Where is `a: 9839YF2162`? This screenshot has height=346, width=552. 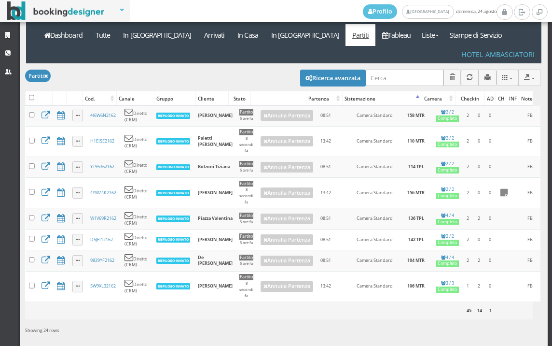 a: 9839YF2162 is located at coordinates (102, 260).